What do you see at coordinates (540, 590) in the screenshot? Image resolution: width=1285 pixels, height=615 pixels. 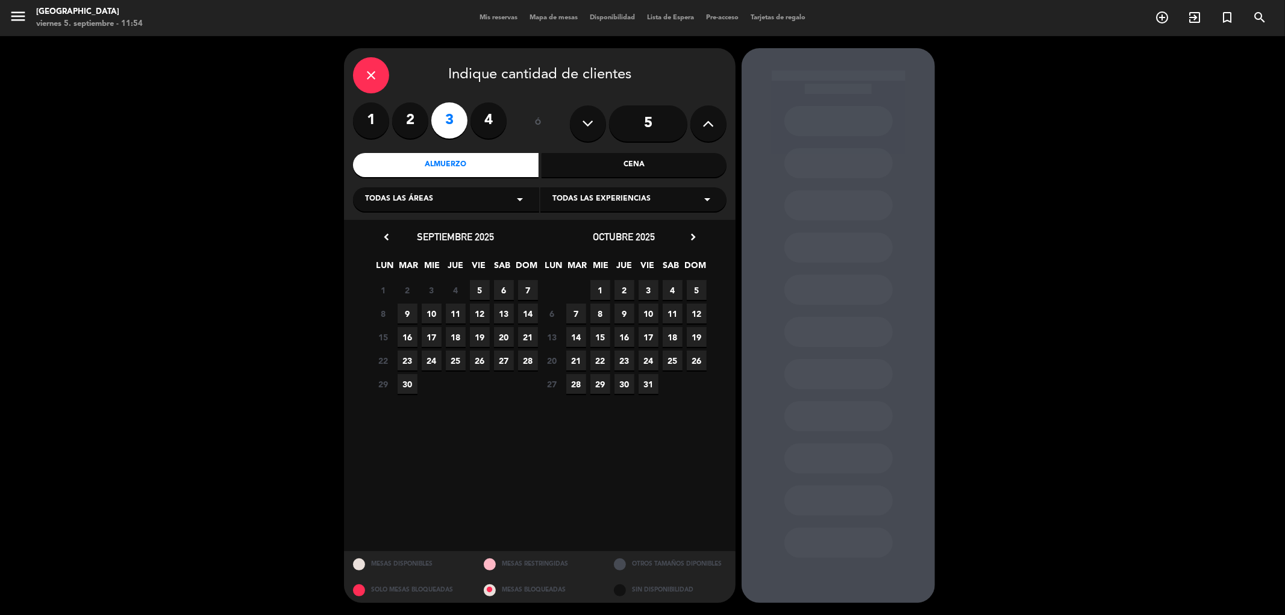 I see `div: MESAS BLOQUEADAS` at bounding box center [540, 590].